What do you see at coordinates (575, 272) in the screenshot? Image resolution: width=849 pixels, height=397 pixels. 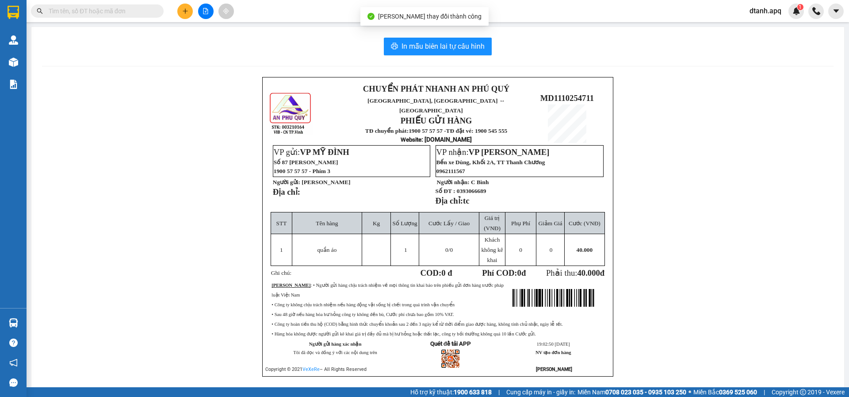 I see `span: Phải thu:` at bounding box center [575, 272].